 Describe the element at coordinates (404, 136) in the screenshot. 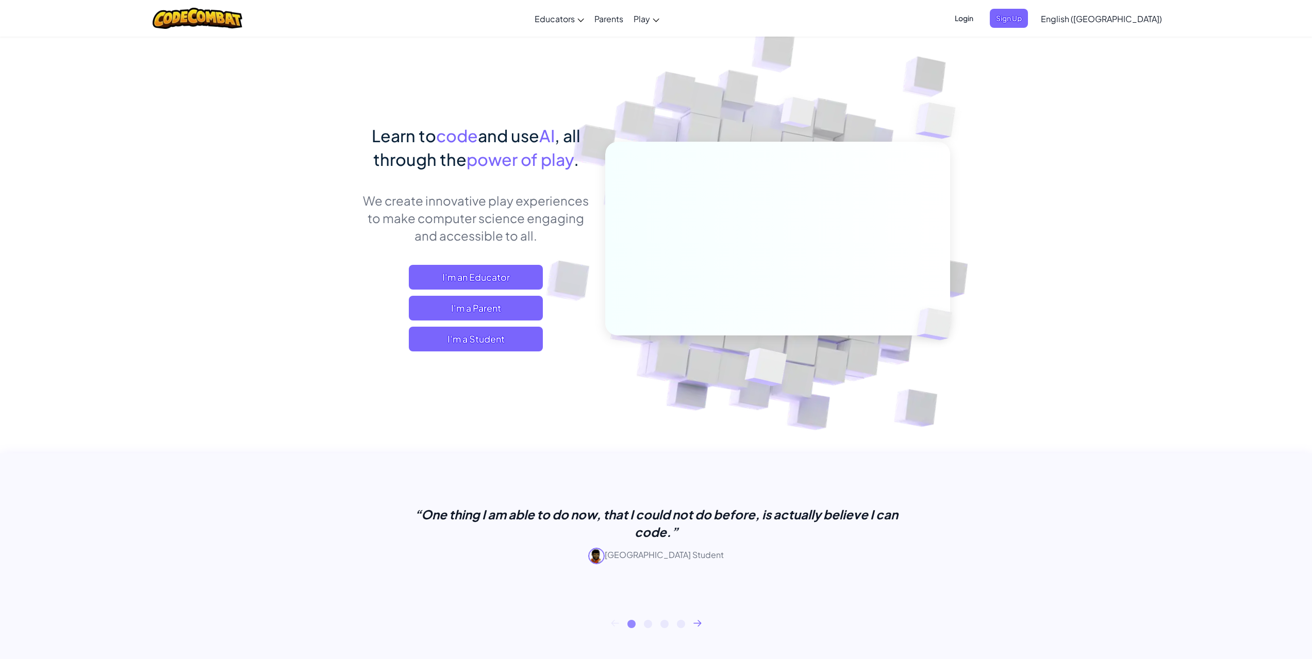

I see `span: Learn to` at that location.